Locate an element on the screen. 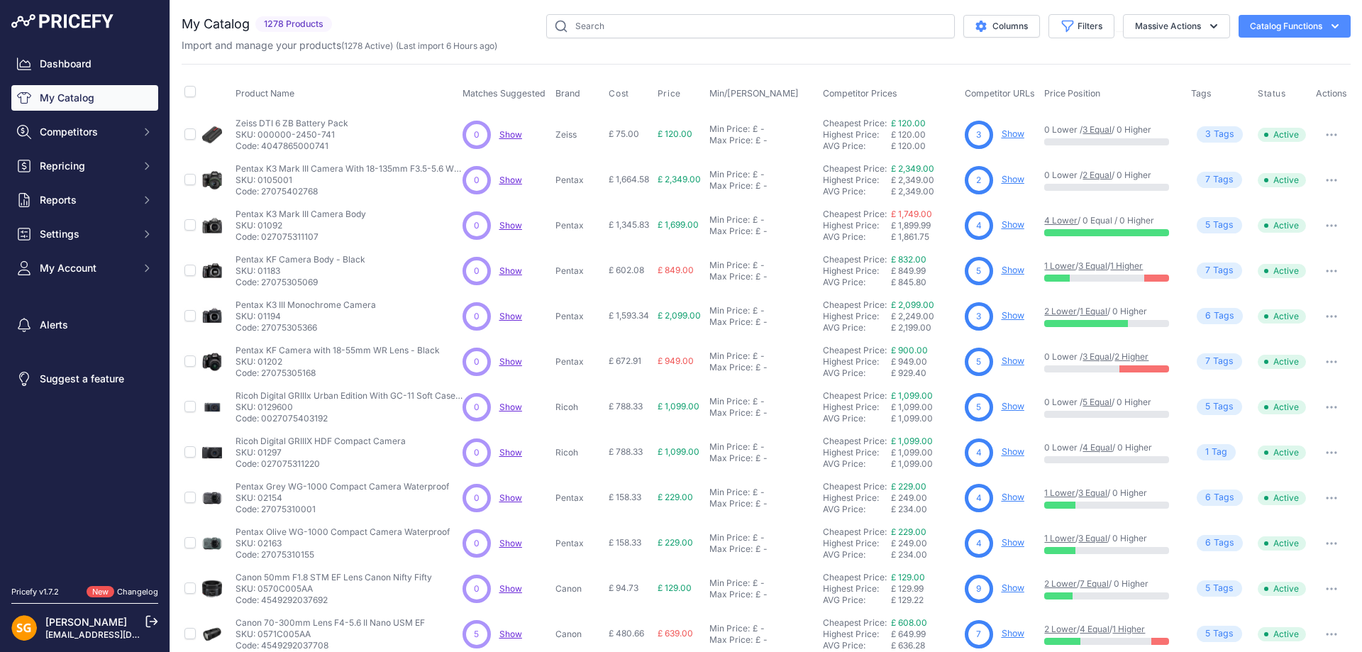  div: £ 845.80 is located at coordinates (925, 282).